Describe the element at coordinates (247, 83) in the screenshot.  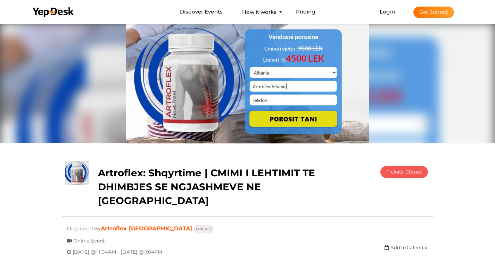
I see `img: N8SBU3Z0_normal.png` at that location.